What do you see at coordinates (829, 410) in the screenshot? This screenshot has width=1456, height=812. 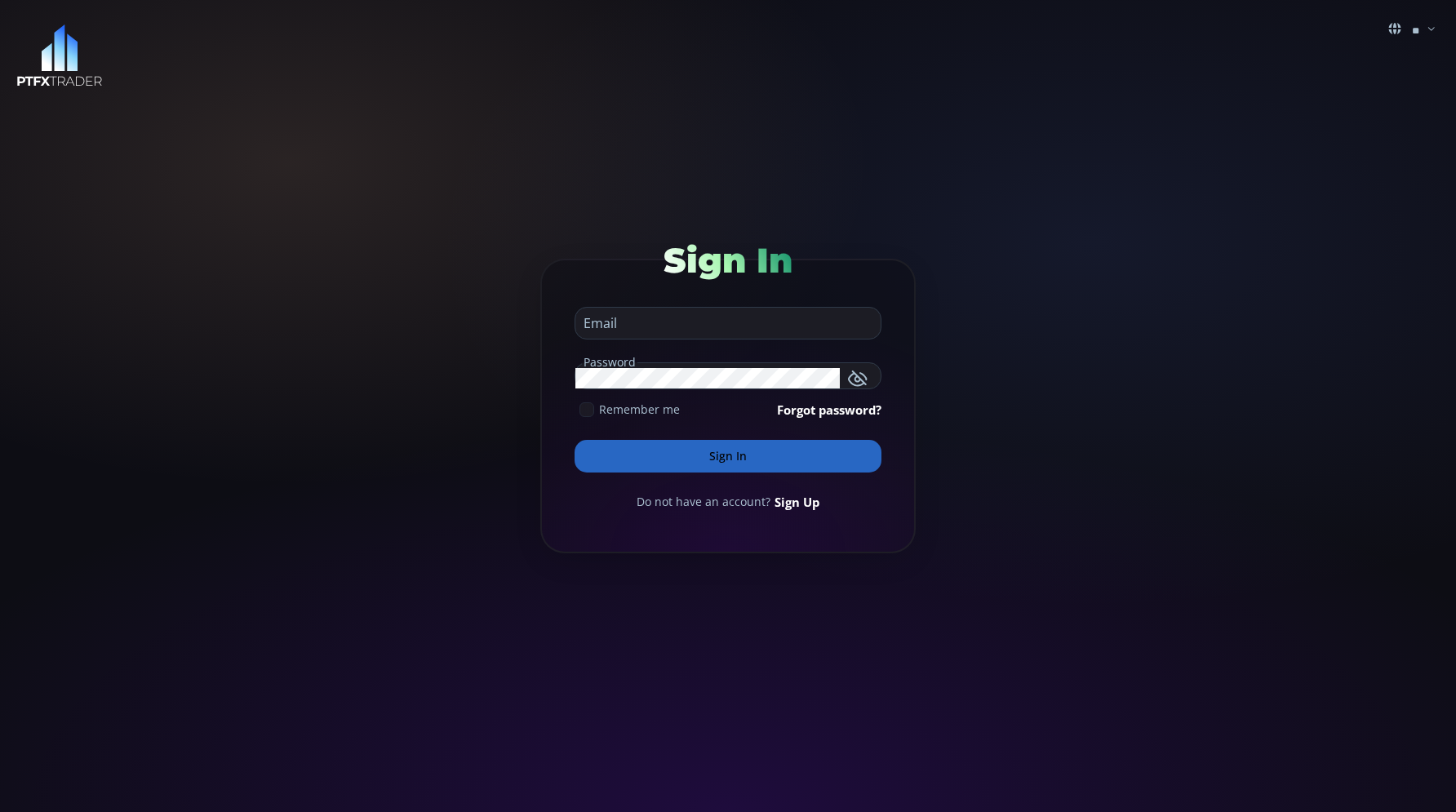 I see `a: Forgot password?` at bounding box center [829, 410].